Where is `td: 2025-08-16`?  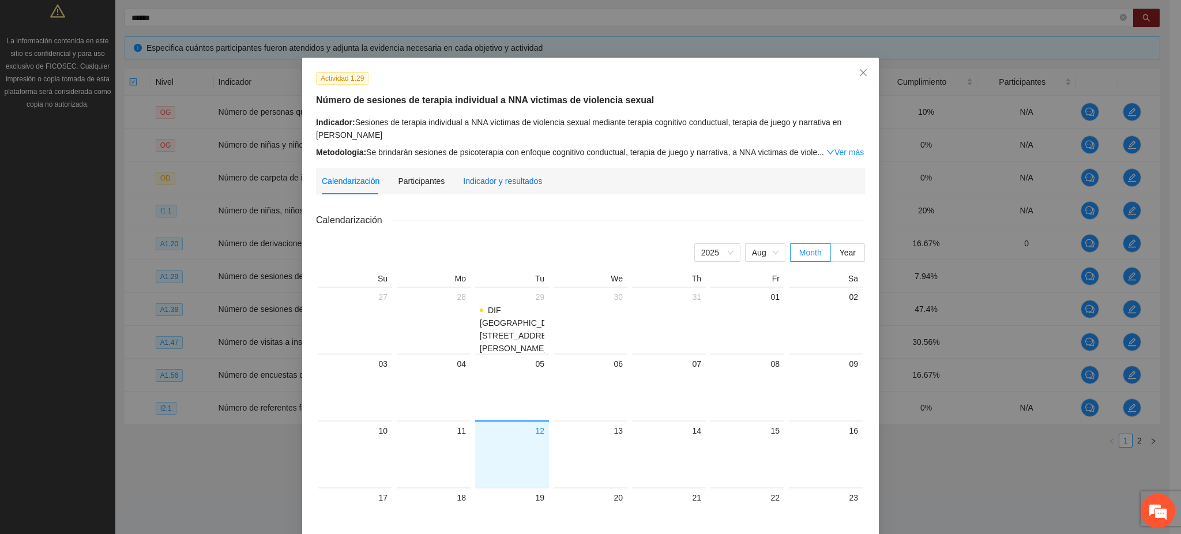 td: 2025-08-16 is located at coordinates (826, 454).